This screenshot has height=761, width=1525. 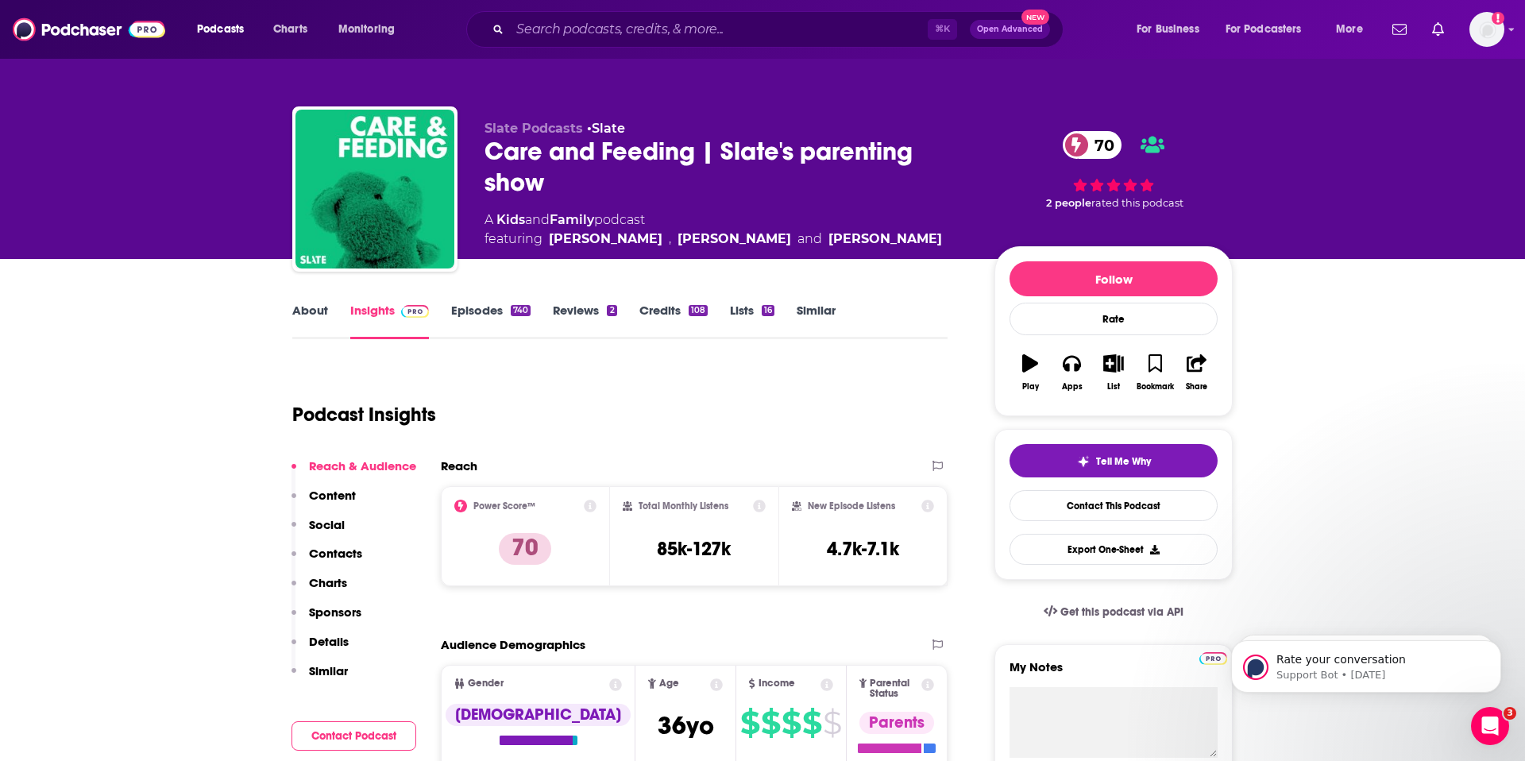 What do you see at coordinates (897, 723) in the screenshot?
I see `div: Parents` at bounding box center [897, 723].